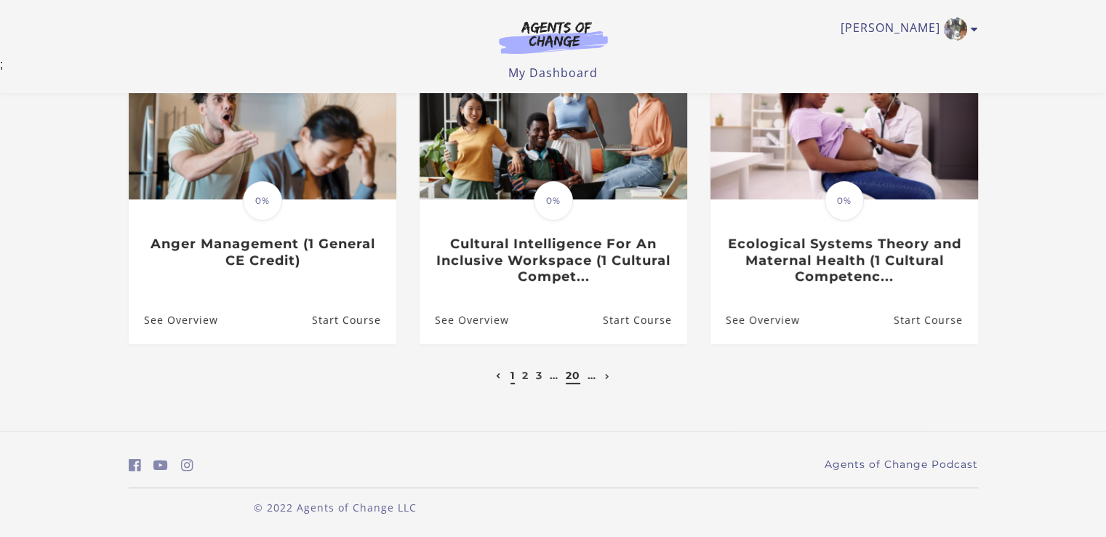  Describe the element at coordinates (905, 29) in the screenshot. I see `a: Toggle menu` at that location.